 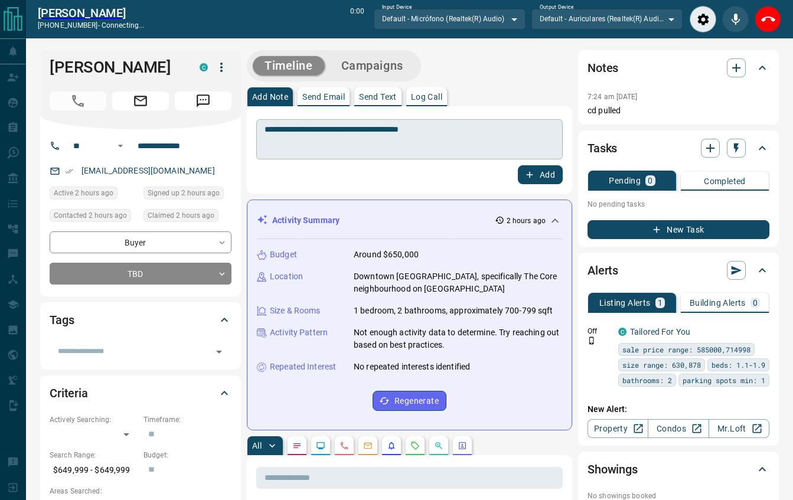 I want to click on svg: Push Notification Only, so click(x=592, y=341).